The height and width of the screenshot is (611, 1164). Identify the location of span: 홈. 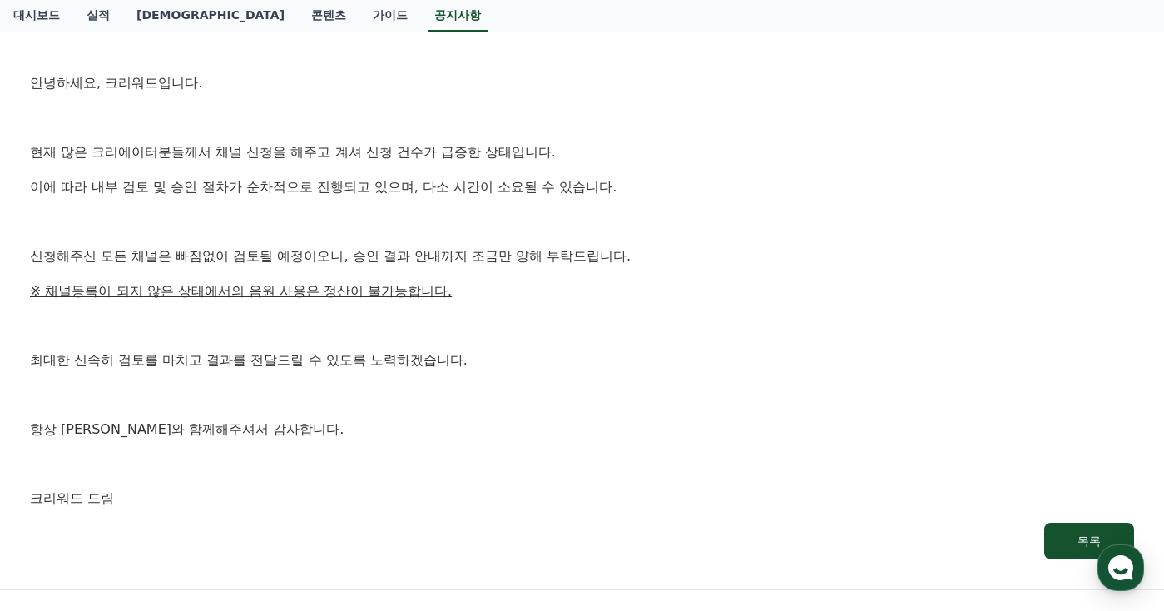
(57, 504).